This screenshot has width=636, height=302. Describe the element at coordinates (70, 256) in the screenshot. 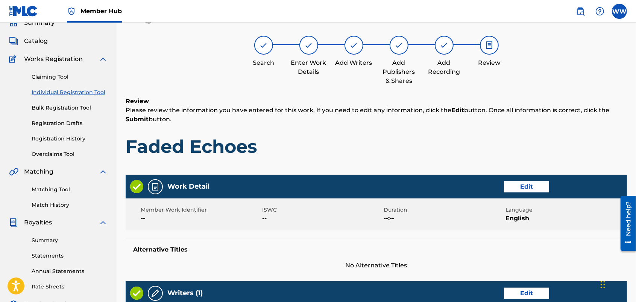

I see `a: Statements` at that location.